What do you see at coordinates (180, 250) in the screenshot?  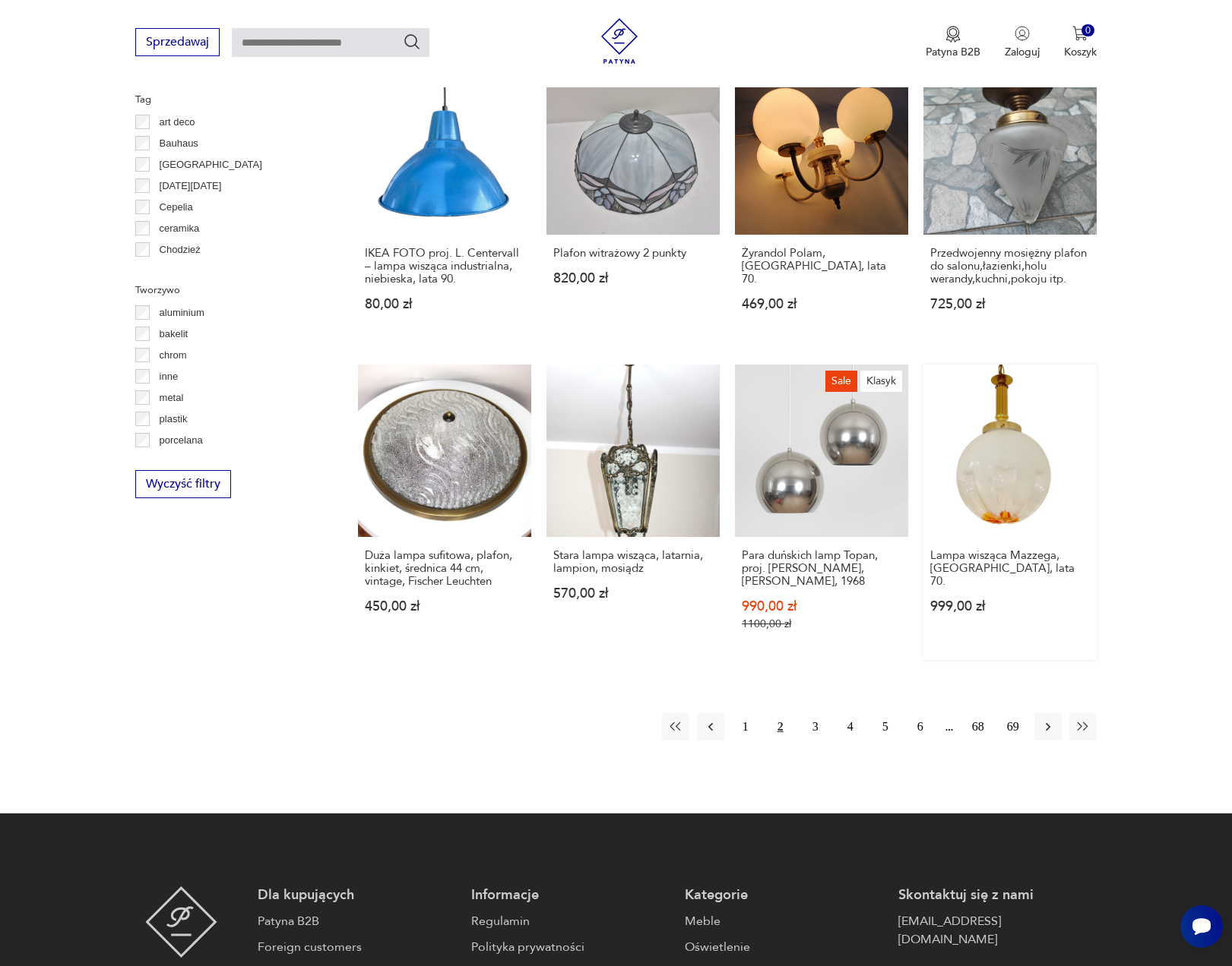 I see `p: Chodzież` at bounding box center [180, 250].